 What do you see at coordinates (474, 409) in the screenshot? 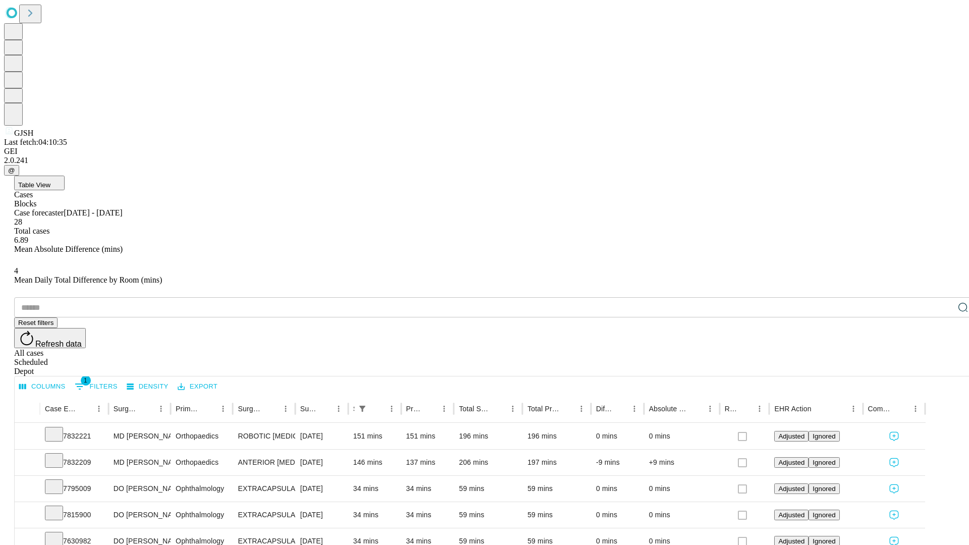
I see `div: Total Scheduled Duration` at bounding box center [474, 409].